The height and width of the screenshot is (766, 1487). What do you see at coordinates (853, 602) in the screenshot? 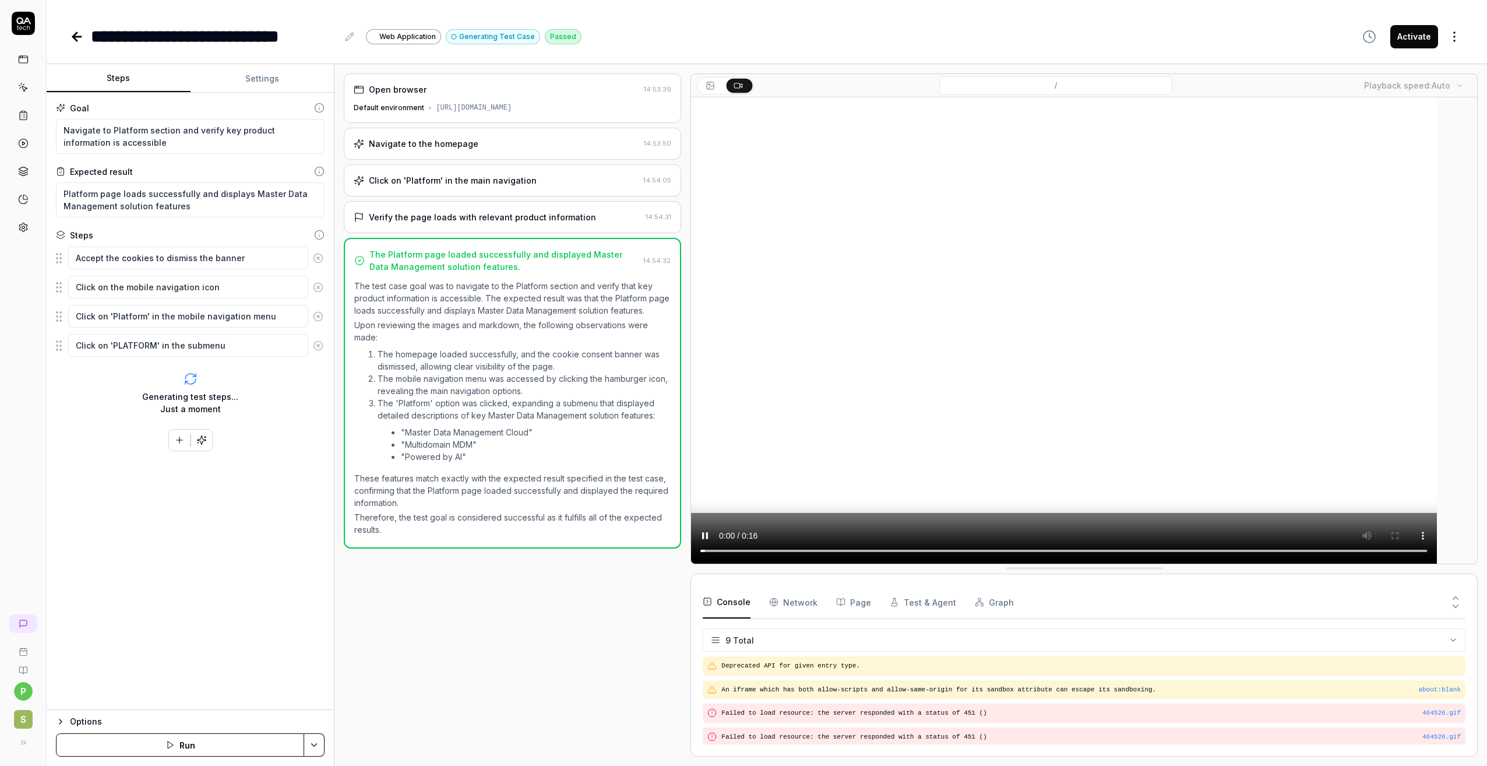
I see `button: Page` at bounding box center [853, 602].